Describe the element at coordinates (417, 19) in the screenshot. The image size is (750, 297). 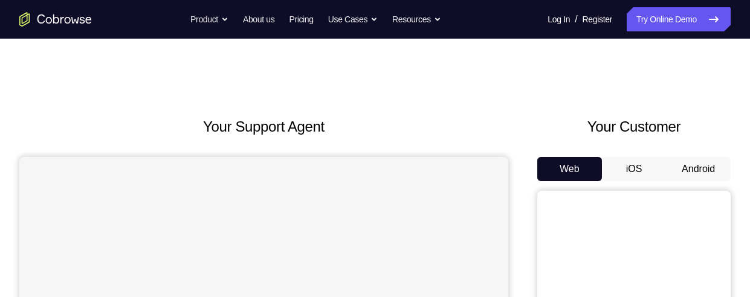
I see `button: Resources` at that location.